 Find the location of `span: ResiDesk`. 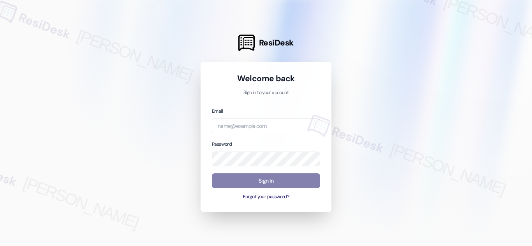

span: ResiDesk is located at coordinates (276, 43).